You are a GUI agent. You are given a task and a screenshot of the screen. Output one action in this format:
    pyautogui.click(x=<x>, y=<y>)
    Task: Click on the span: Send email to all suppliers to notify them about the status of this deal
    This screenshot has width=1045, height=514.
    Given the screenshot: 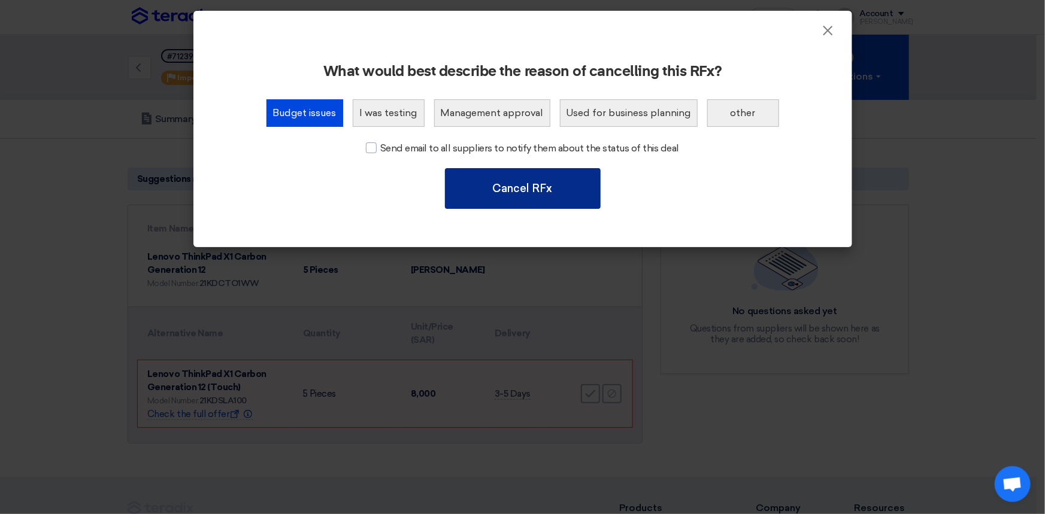 What is the action you would take?
    pyautogui.click(x=529, y=149)
    